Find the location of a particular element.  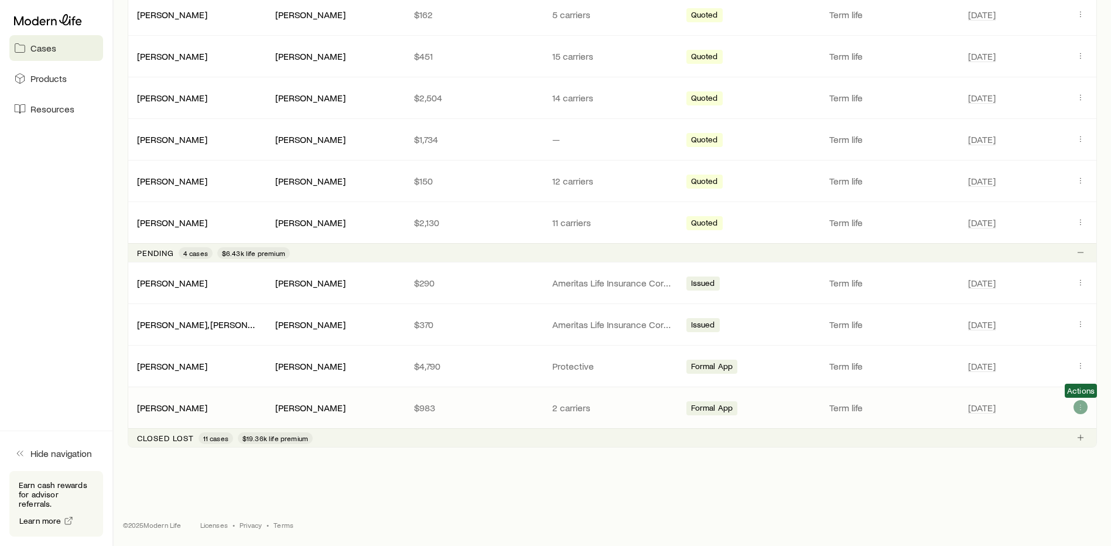

span: 4 cases is located at coordinates (196, 253).